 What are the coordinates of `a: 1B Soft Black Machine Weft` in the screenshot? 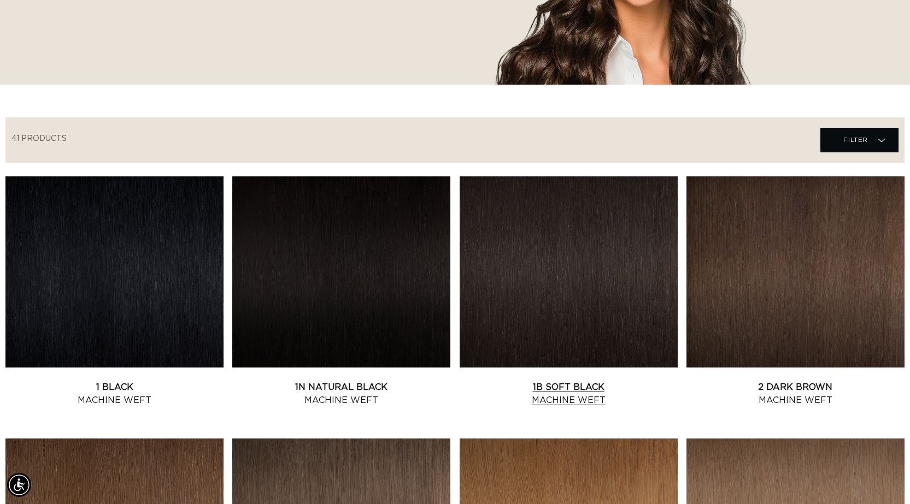 It's located at (568, 394).